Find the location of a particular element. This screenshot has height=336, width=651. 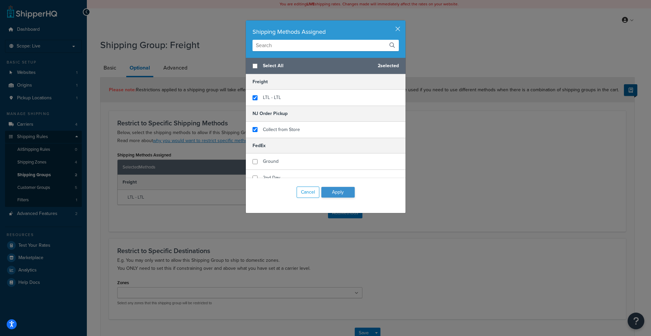

div: 2 selected is located at coordinates (326, 66).